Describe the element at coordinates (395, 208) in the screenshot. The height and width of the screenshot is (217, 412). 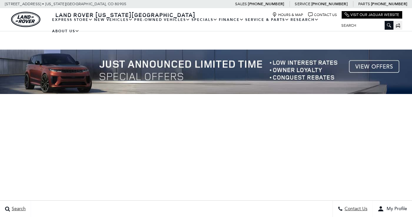
I see `span: My Profile` at that location.